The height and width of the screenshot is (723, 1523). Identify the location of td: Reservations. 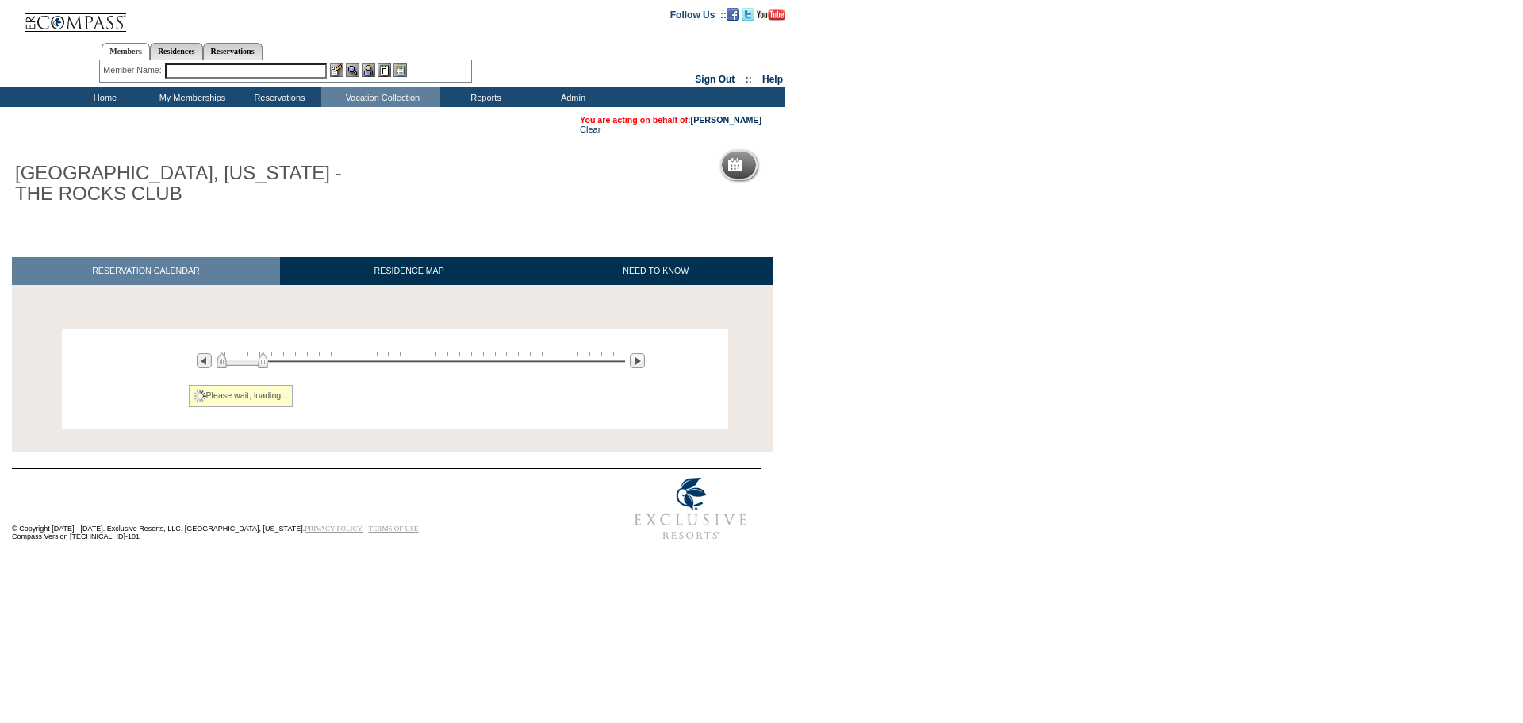
(278, 97).